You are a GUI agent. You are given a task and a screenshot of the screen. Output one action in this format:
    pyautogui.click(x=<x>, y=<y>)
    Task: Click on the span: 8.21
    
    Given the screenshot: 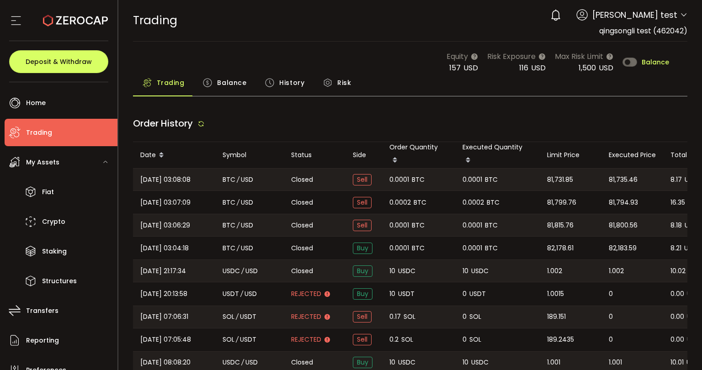 What is the action you would take?
    pyautogui.click(x=676, y=248)
    